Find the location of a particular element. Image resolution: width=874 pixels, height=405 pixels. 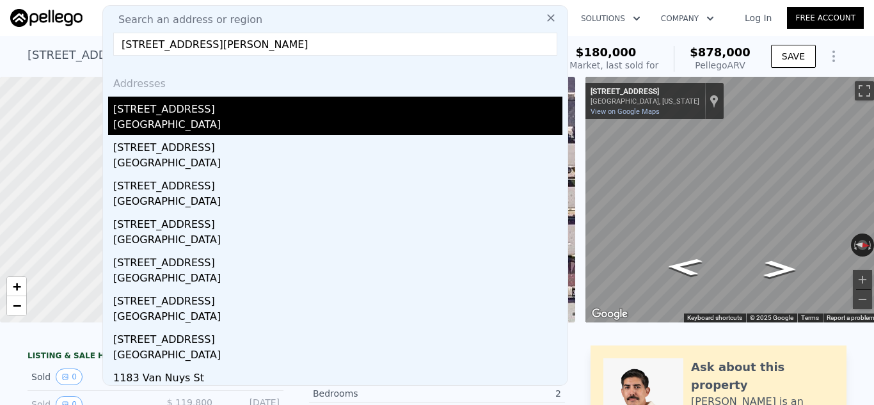

button: Keyboard shortcuts is located at coordinates (715, 318).